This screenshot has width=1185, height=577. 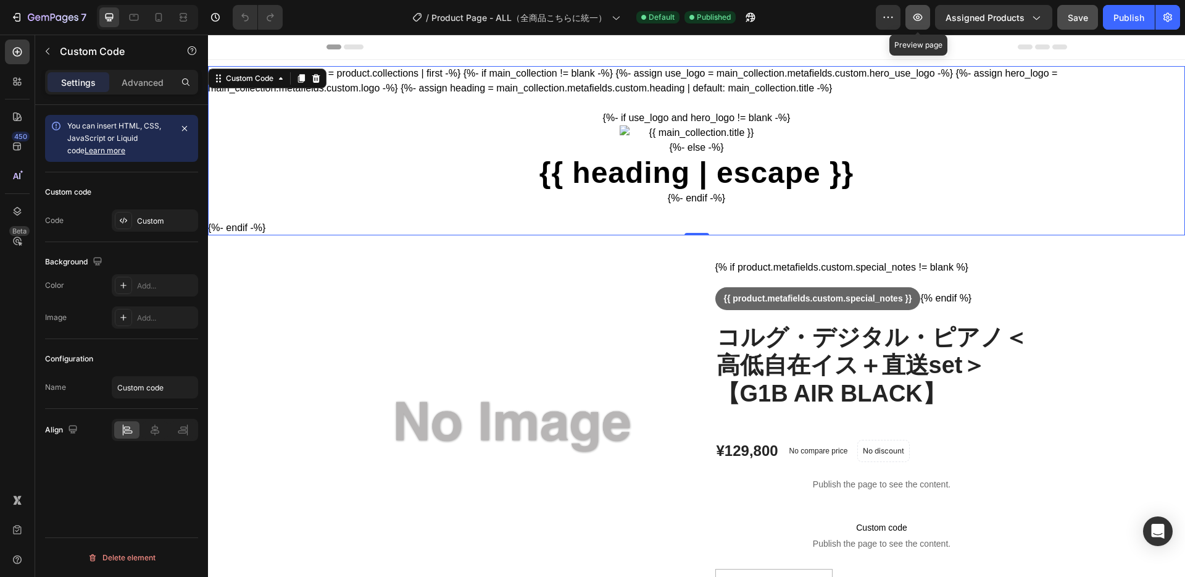 I want to click on div: Color, so click(x=54, y=285).